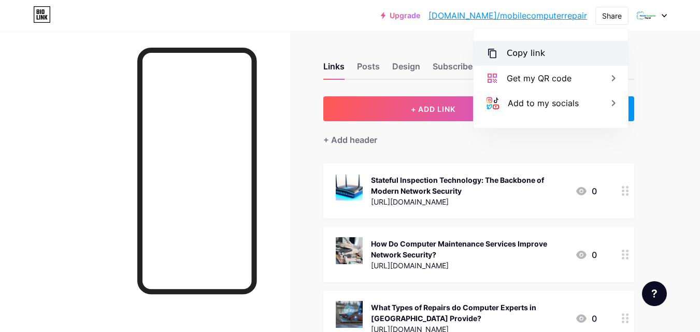 Image resolution: width=700 pixels, height=332 pixels. Describe the element at coordinates (469, 249) in the screenshot. I see `div: How Do Computer Maintenance Services Improve Network Security?` at that location.